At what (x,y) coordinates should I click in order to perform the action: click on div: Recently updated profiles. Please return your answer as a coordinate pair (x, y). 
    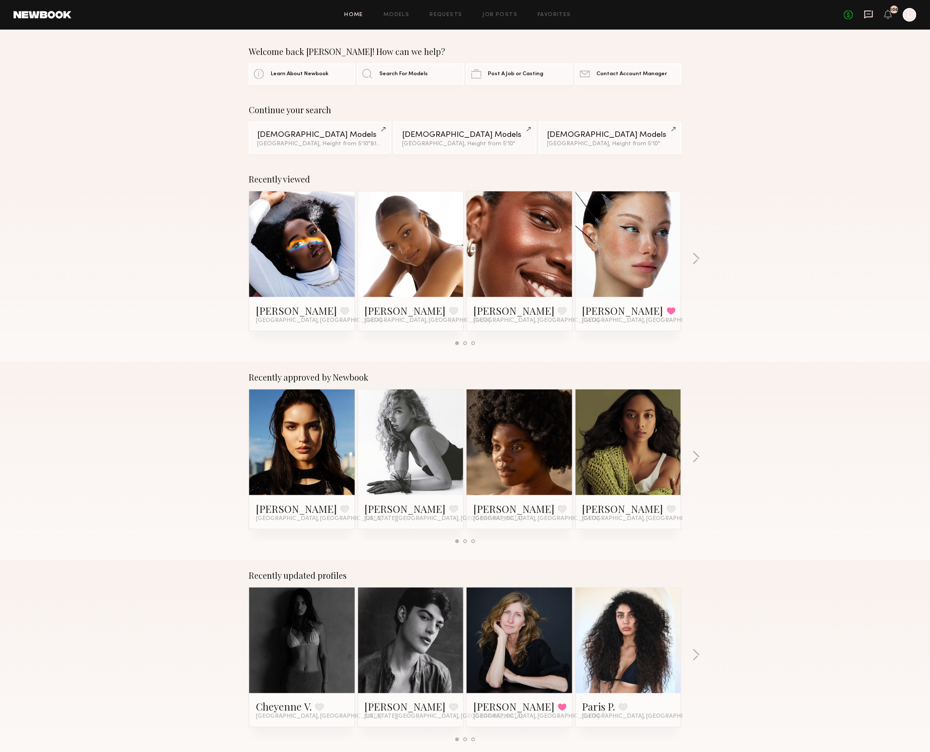
    Looking at the image, I should click on (465, 575).